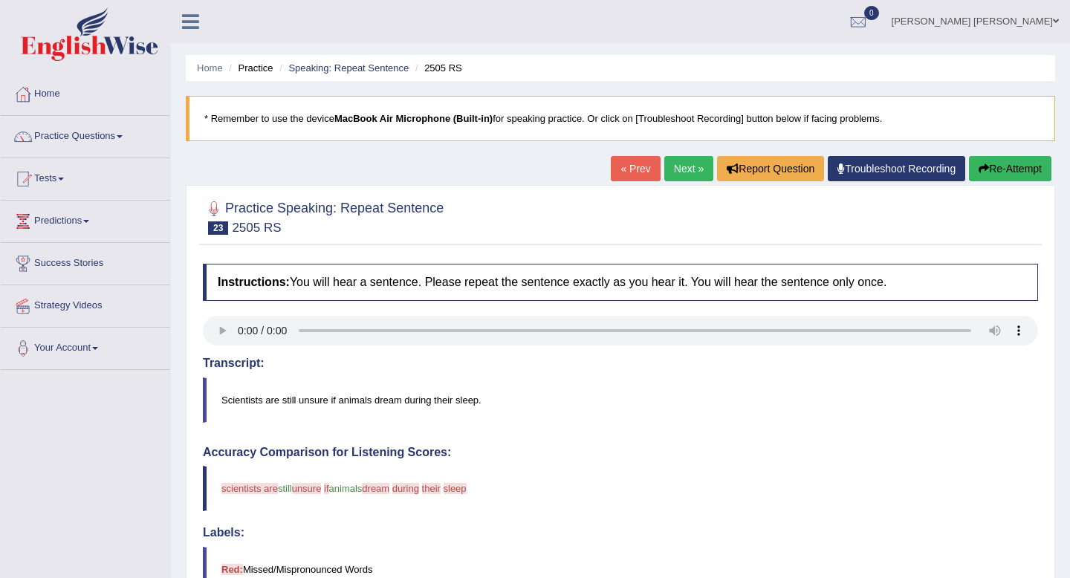  What do you see at coordinates (218, 228) in the screenshot?
I see `span: 23` at bounding box center [218, 228].